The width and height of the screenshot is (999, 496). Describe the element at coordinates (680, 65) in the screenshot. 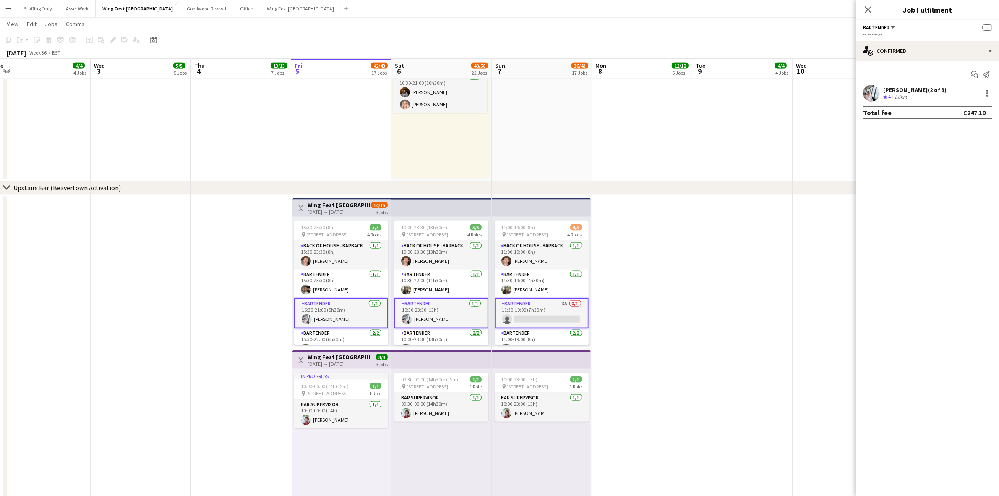

I see `span: 12/12` at that location.